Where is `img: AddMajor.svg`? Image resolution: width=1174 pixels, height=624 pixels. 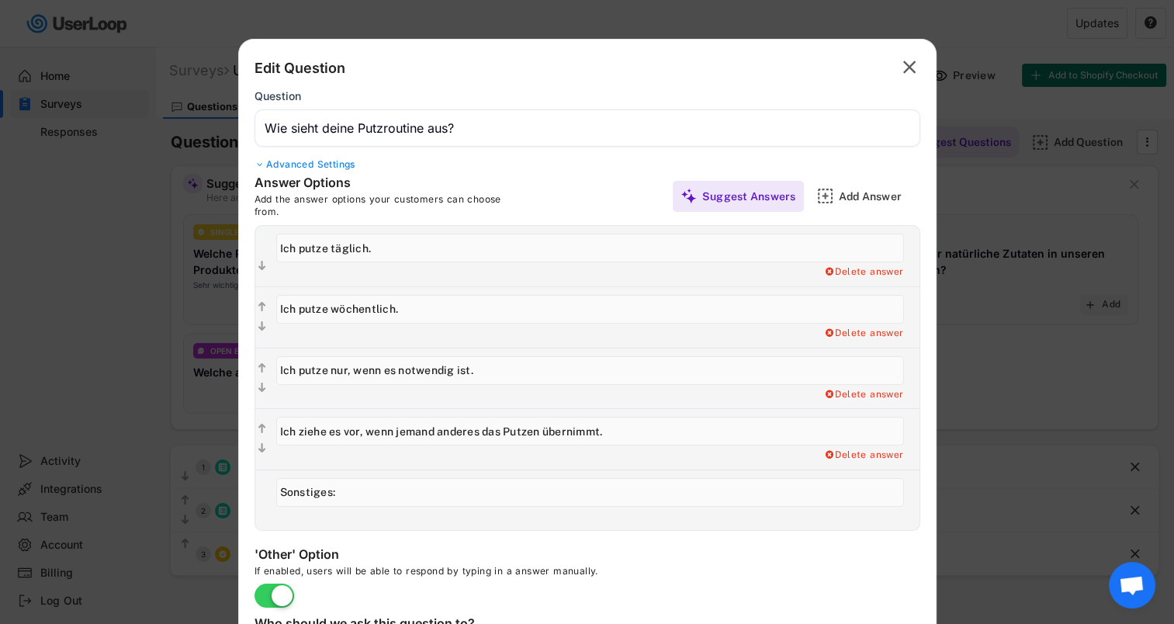
img: AddMajor.svg is located at coordinates (825, 195).